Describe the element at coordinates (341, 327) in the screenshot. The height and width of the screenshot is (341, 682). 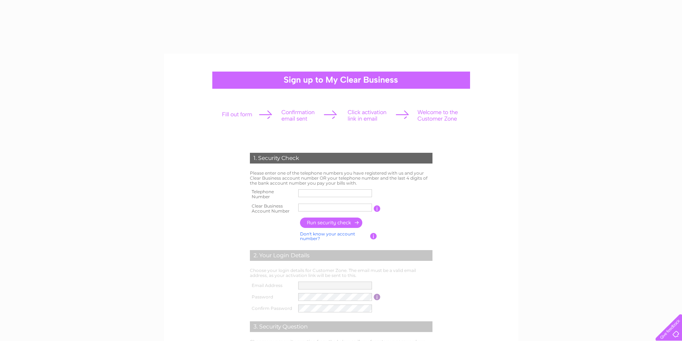
I see `div: 3. Security Question` at that location.